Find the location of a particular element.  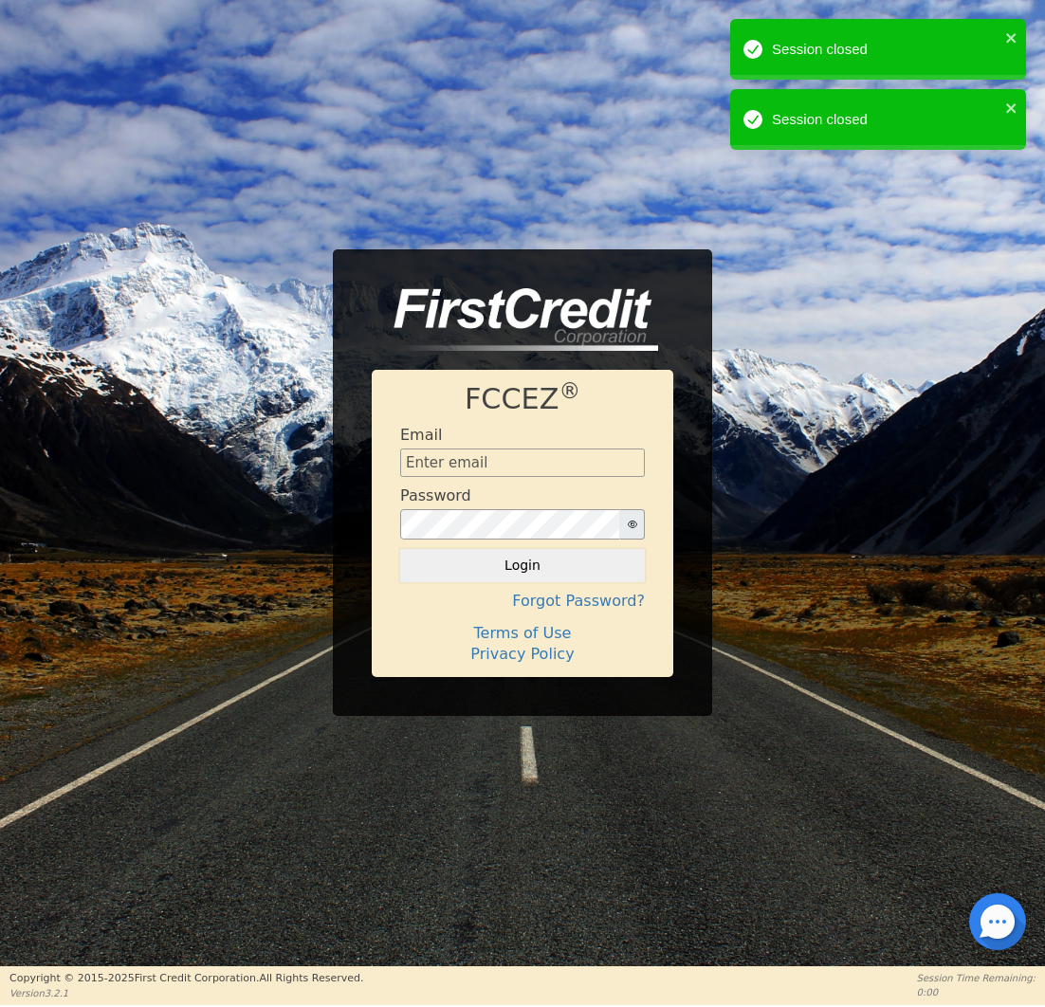

h4: Email is located at coordinates (421, 434).